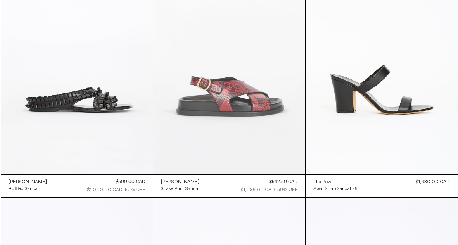  I want to click on div: $1,000.00 CAD, so click(105, 190).